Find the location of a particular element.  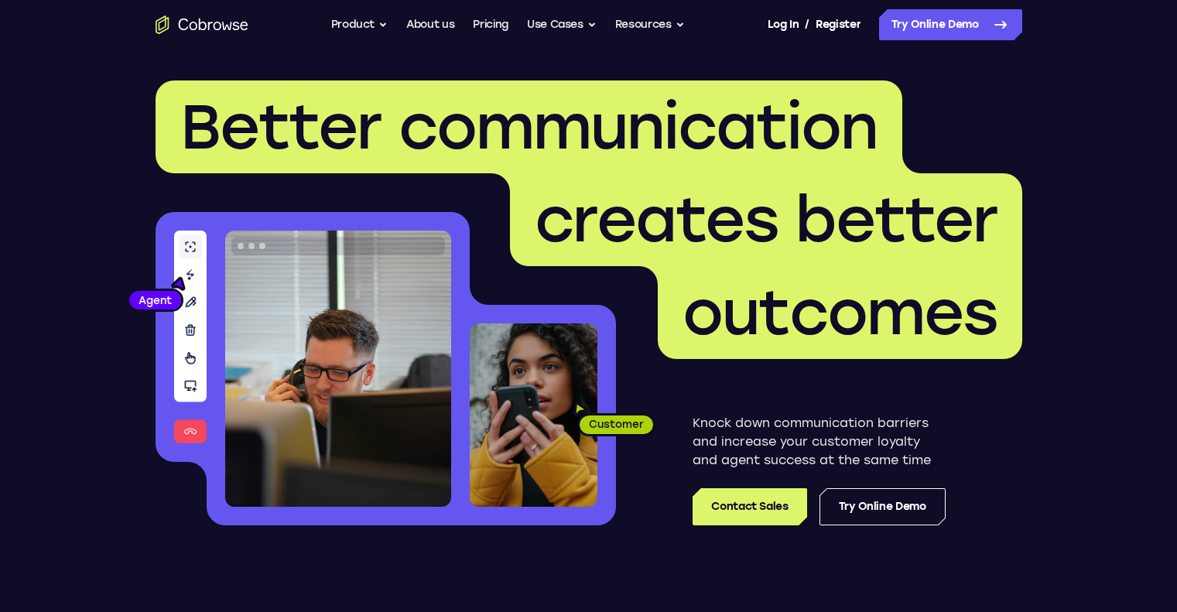

img: A customer holding their phone is located at coordinates (533, 415).